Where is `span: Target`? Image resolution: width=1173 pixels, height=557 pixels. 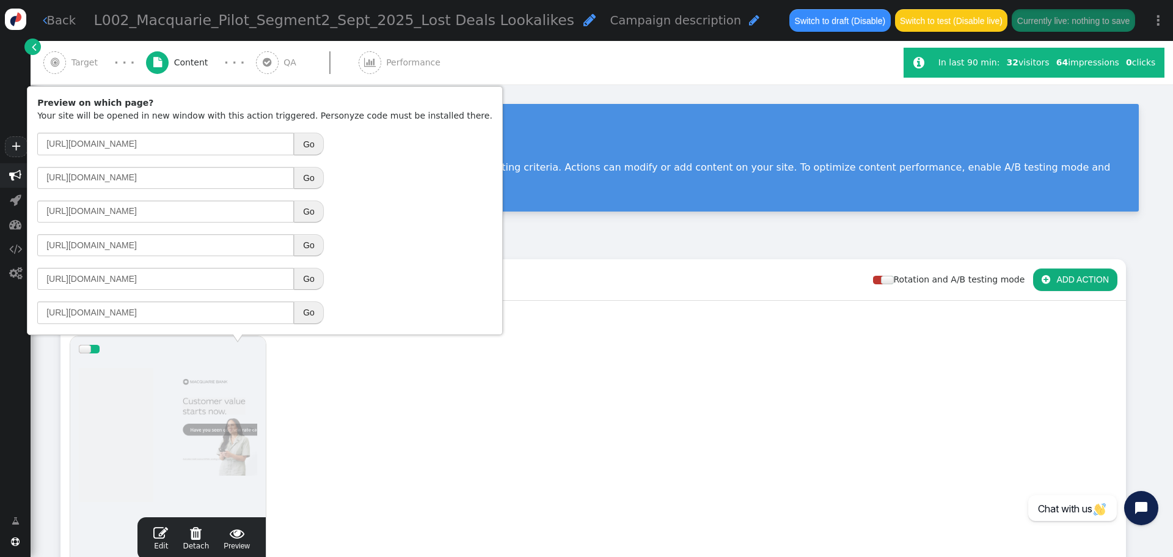 span: Target is located at coordinates (87, 62).